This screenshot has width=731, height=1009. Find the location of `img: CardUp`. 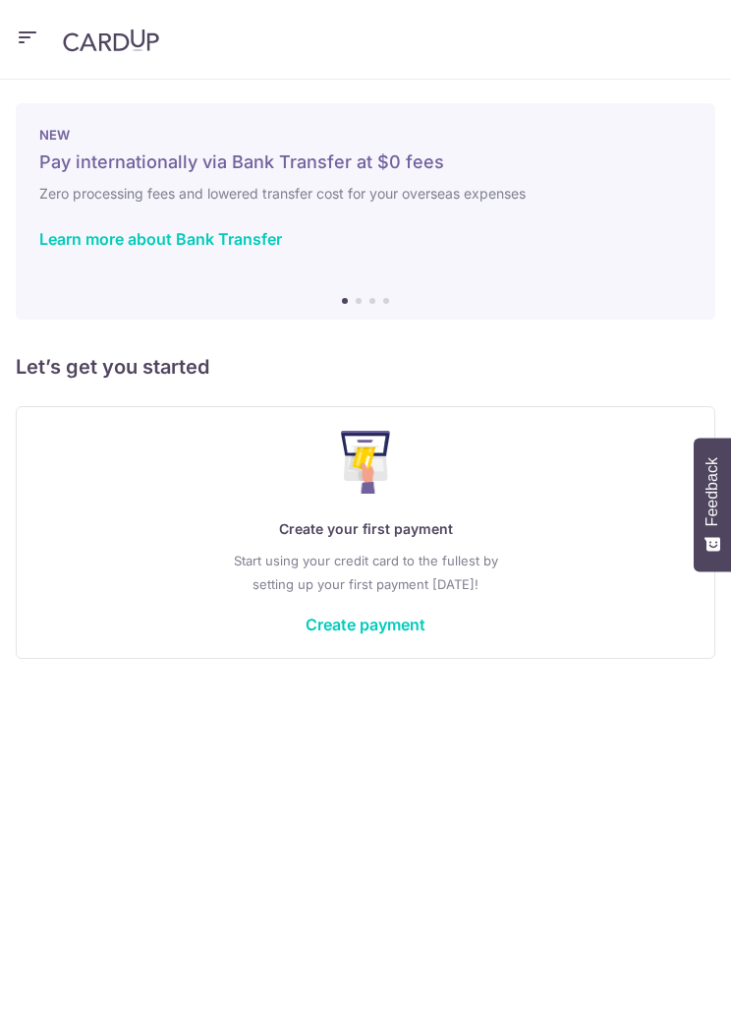

img: CardUp is located at coordinates (111, 40).